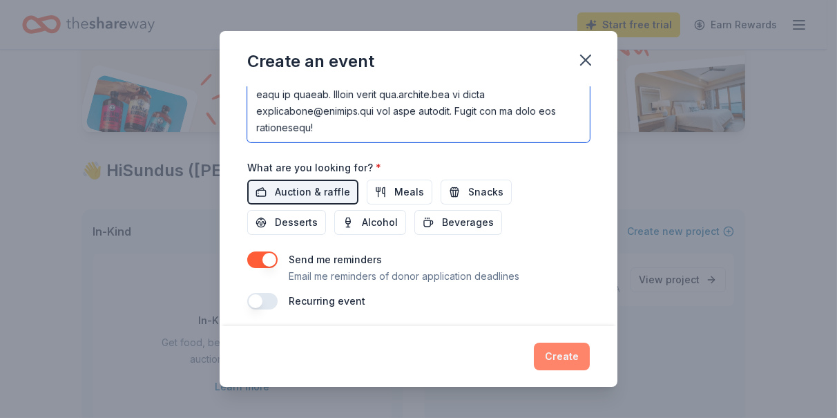 The height and width of the screenshot is (418, 837). I want to click on span: Alcohol, so click(380, 222).